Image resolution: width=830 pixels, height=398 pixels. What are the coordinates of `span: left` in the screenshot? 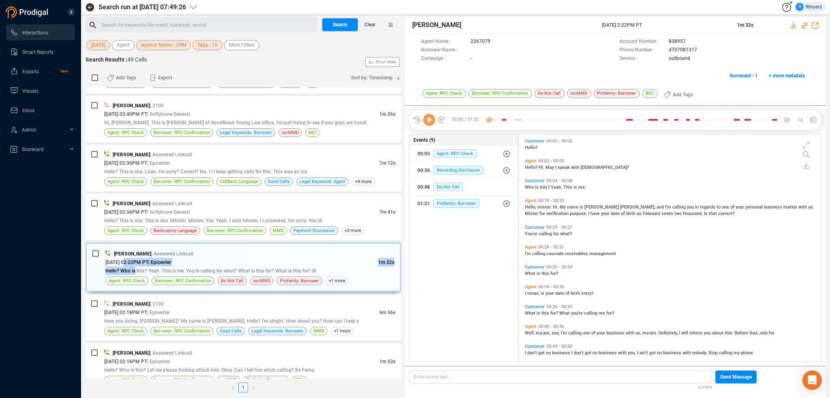 It's located at (233, 388).